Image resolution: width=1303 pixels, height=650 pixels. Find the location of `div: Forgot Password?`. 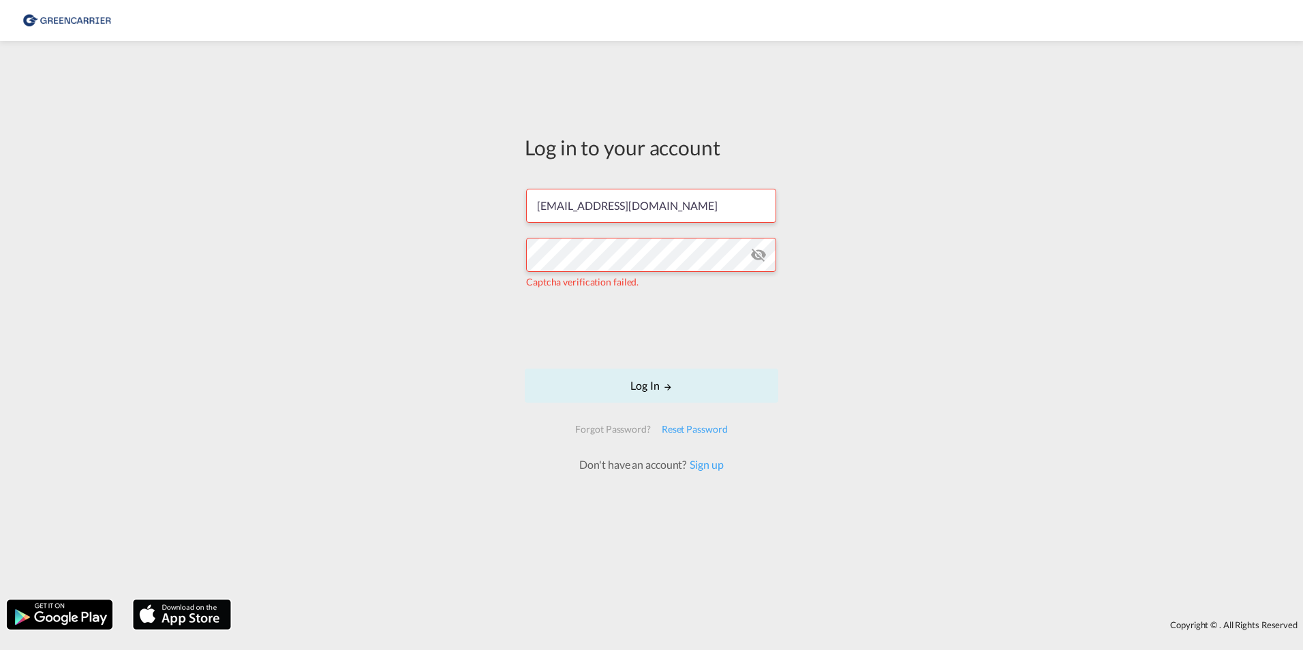

div: Forgot Password? is located at coordinates (613, 429).